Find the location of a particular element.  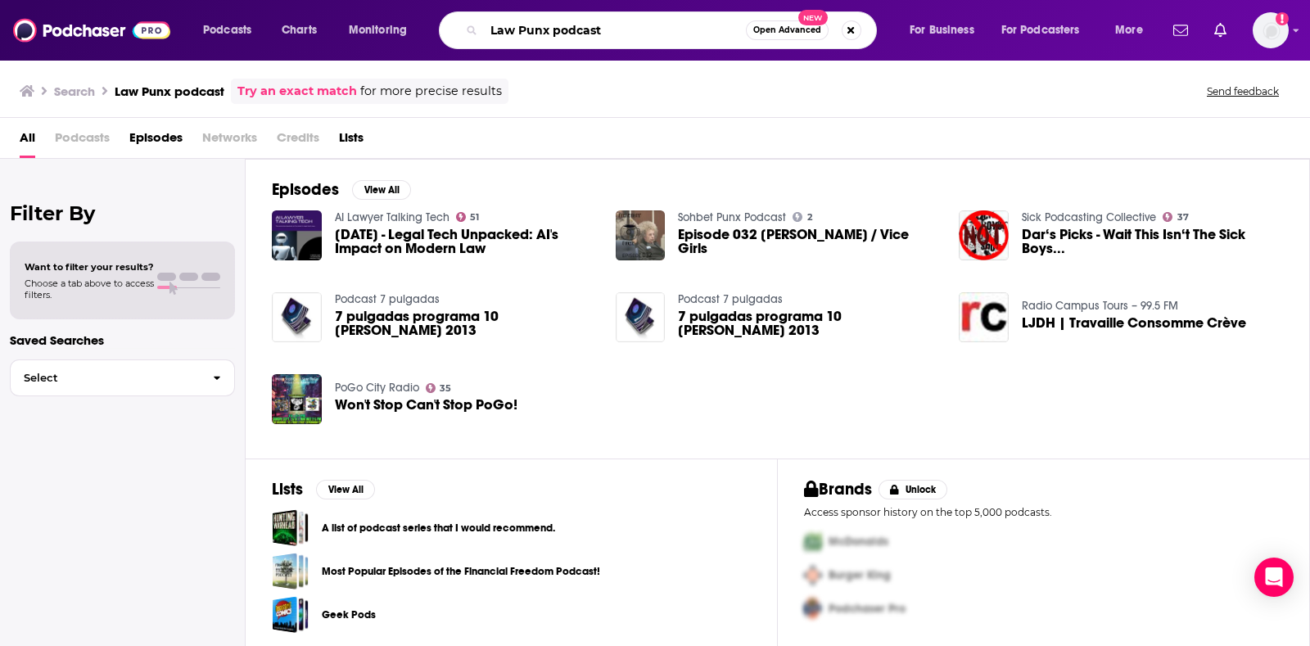

a: ListsView All is located at coordinates (323, 489).